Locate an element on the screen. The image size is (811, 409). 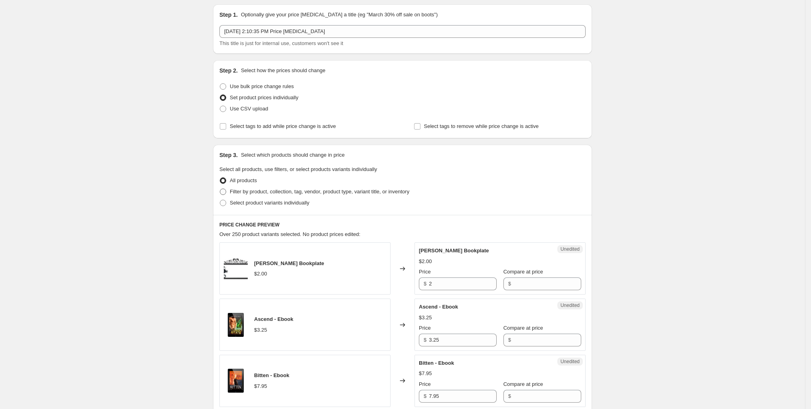
span: Set product prices individually is located at coordinates (264, 97).